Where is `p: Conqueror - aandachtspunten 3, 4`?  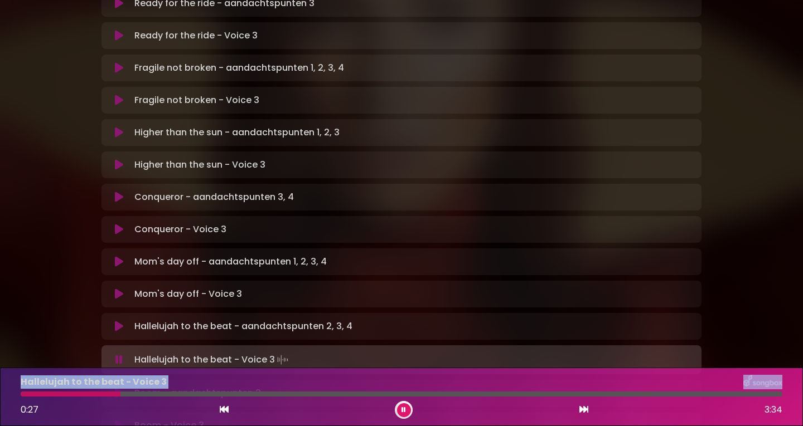 p: Conqueror - aandachtspunten 3, 4 is located at coordinates (214, 197).